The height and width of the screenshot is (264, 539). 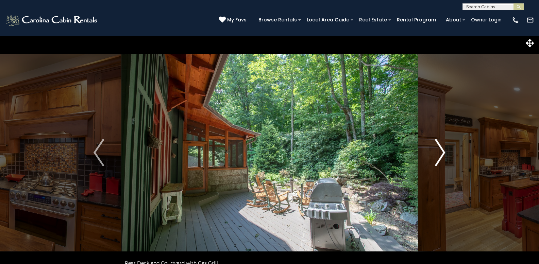 What do you see at coordinates (487, 20) in the screenshot?
I see `a: Owner Login` at bounding box center [487, 20].